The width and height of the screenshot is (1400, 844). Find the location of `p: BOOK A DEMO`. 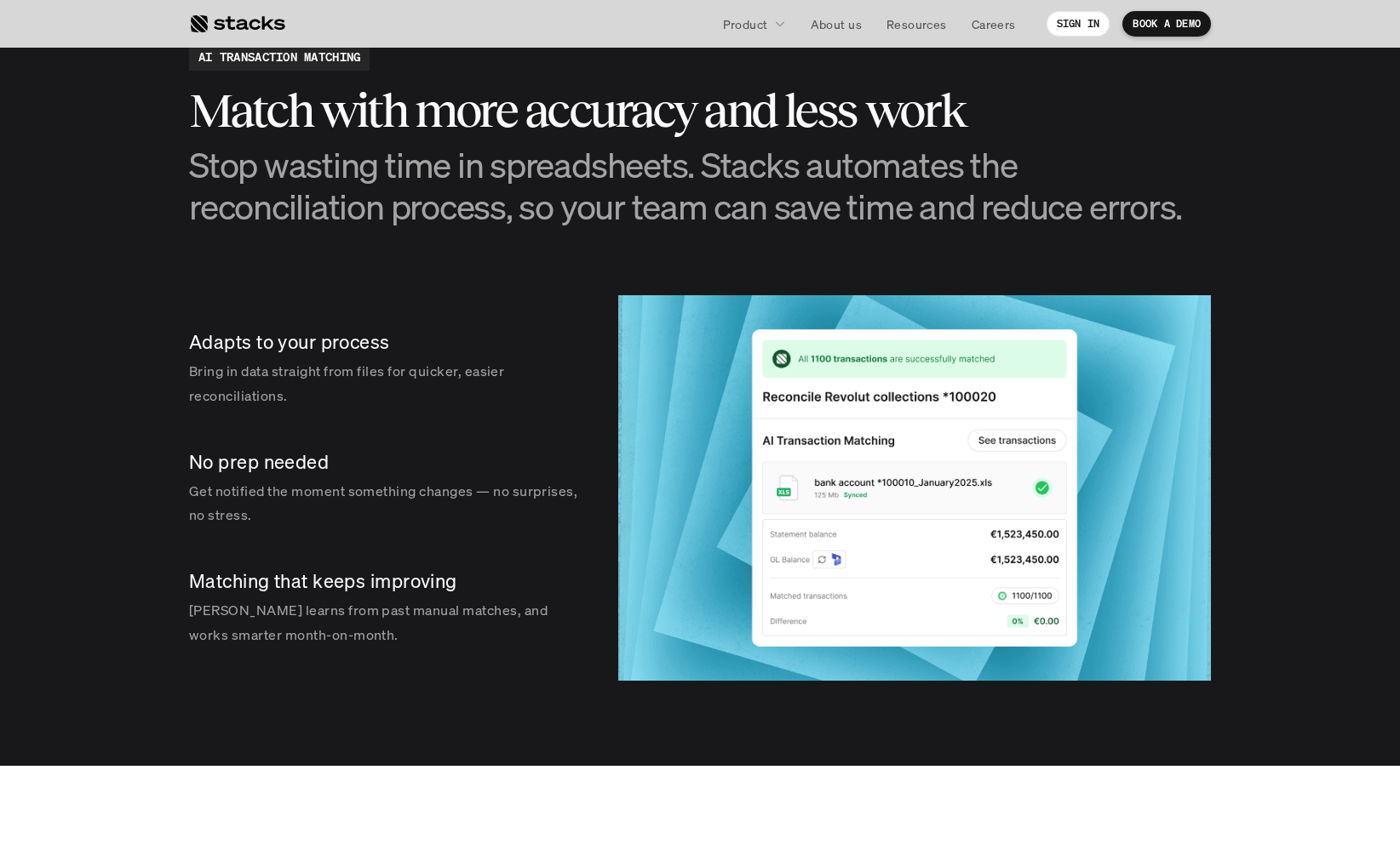

p: BOOK A DEMO is located at coordinates (1166, 24).